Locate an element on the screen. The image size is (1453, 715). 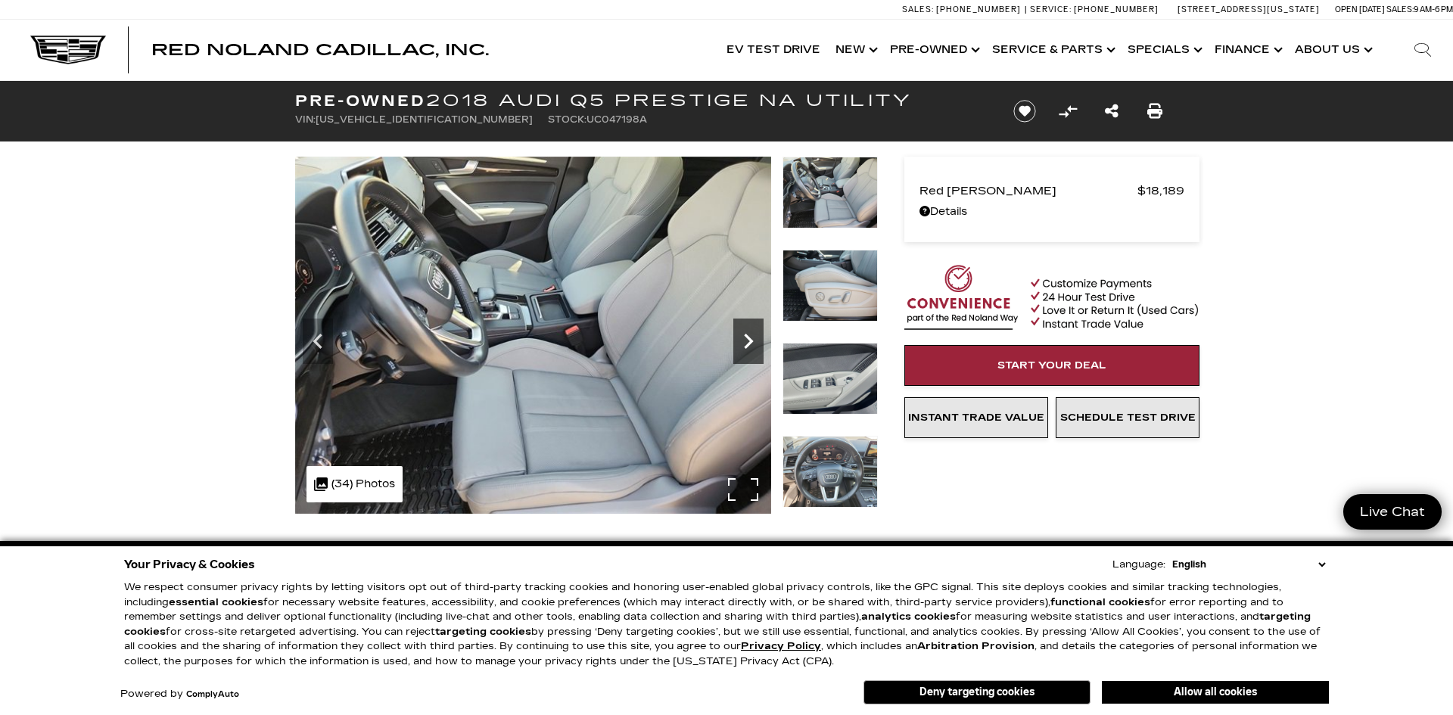
strong: Arbitration Provision is located at coordinates (976, 646).